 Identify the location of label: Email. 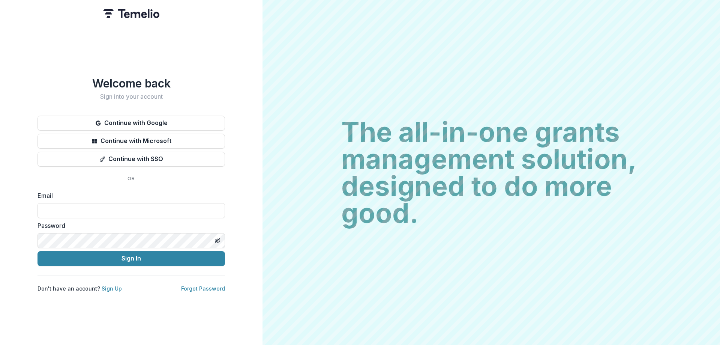
(129, 195).